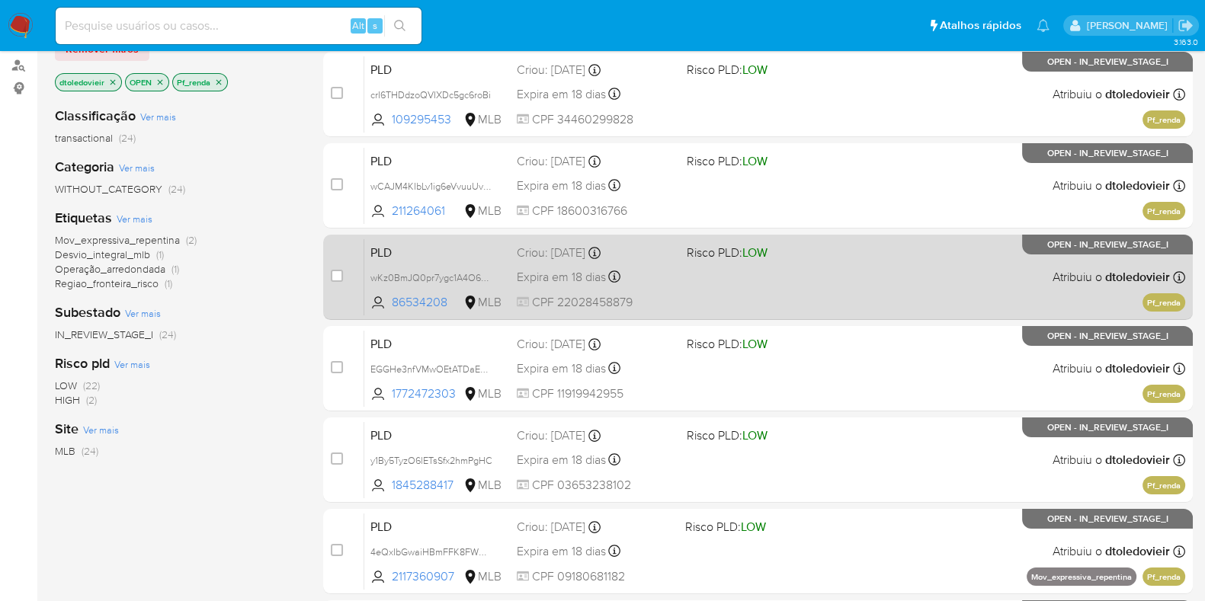 Image resolution: width=1205 pixels, height=601 pixels. I want to click on span: 3.163.0, so click(1185, 42).